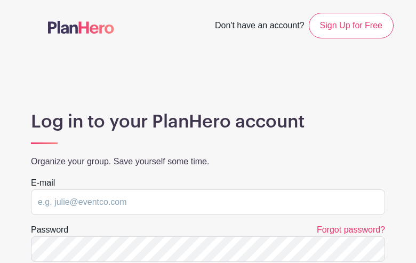 The width and height of the screenshot is (416, 263). I want to click on h1: Log in to your PlanHero account, so click(208, 122).